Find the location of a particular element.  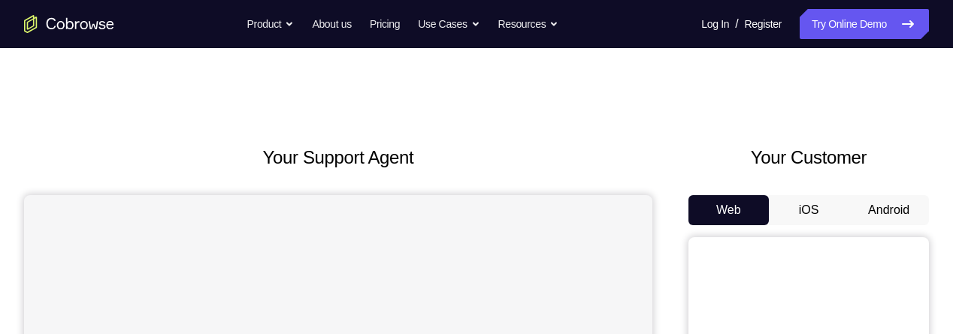

button: iOS is located at coordinates (809, 210).